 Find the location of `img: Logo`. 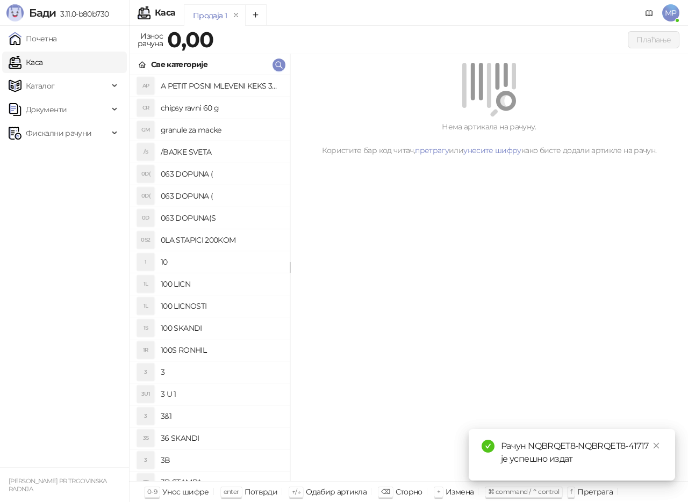

img: Logo is located at coordinates (15, 13).